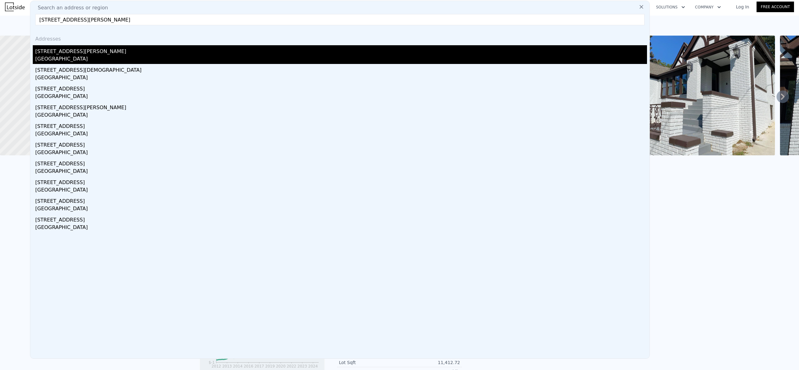 This screenshot has height=370, width=799. What do you see at coordinates (70, 8) in the screenshot?
I see `span: Search an address or region` at bounding box center [70, 8].